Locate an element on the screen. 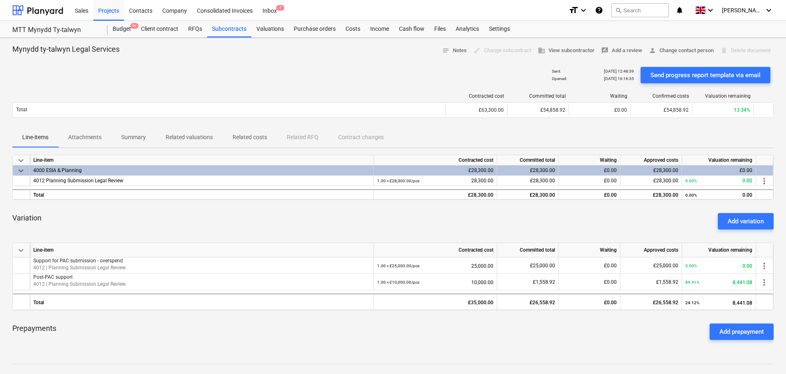  a: Purchase orders is located at coordinates (315, 29).